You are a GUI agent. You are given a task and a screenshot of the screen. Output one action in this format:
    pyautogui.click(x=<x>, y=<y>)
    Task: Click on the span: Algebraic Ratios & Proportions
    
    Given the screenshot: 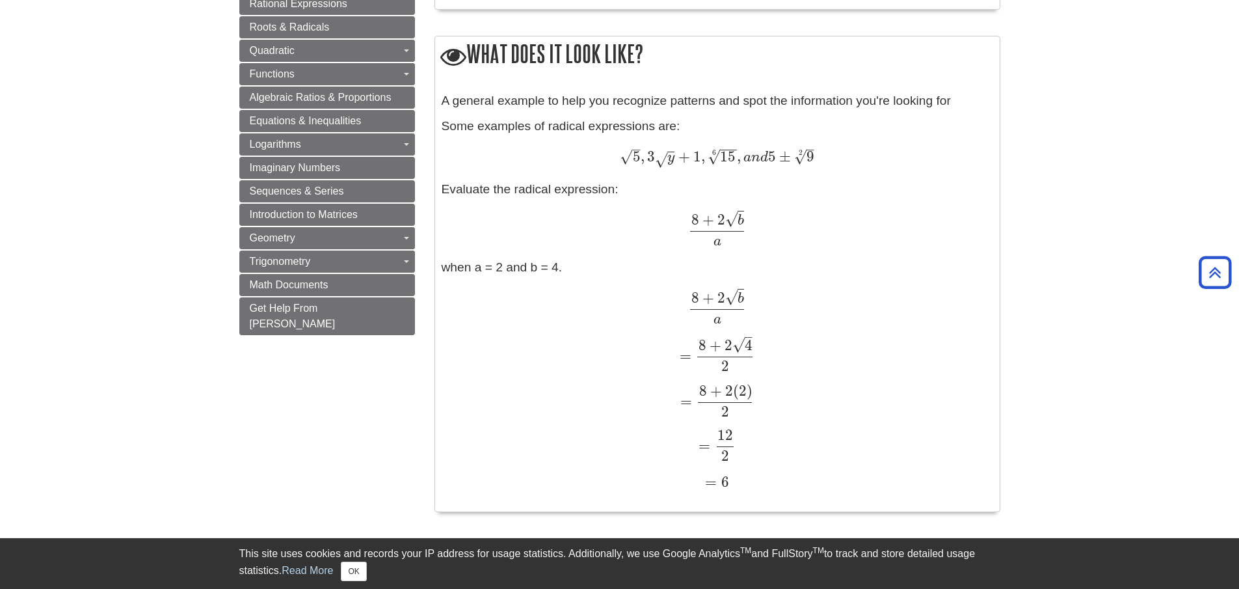 What is the action you would take?
    pyautogui.click(x=321, y=97)
    